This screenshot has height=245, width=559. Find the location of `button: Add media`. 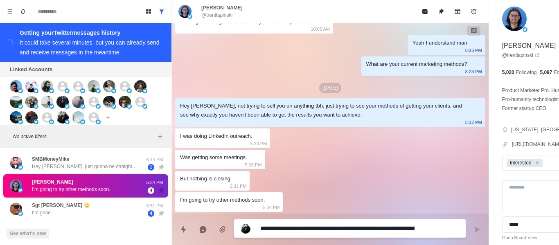

button: Add media is located at coordinates (222, 229).